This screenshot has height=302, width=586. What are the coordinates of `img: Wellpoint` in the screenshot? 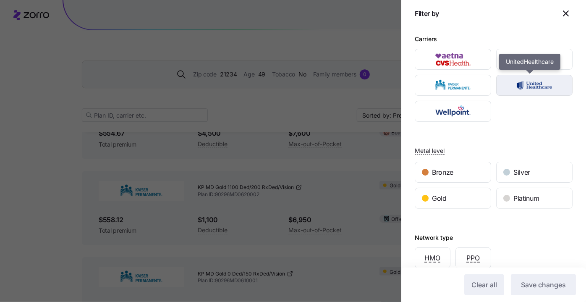 It's located at (453, 111).